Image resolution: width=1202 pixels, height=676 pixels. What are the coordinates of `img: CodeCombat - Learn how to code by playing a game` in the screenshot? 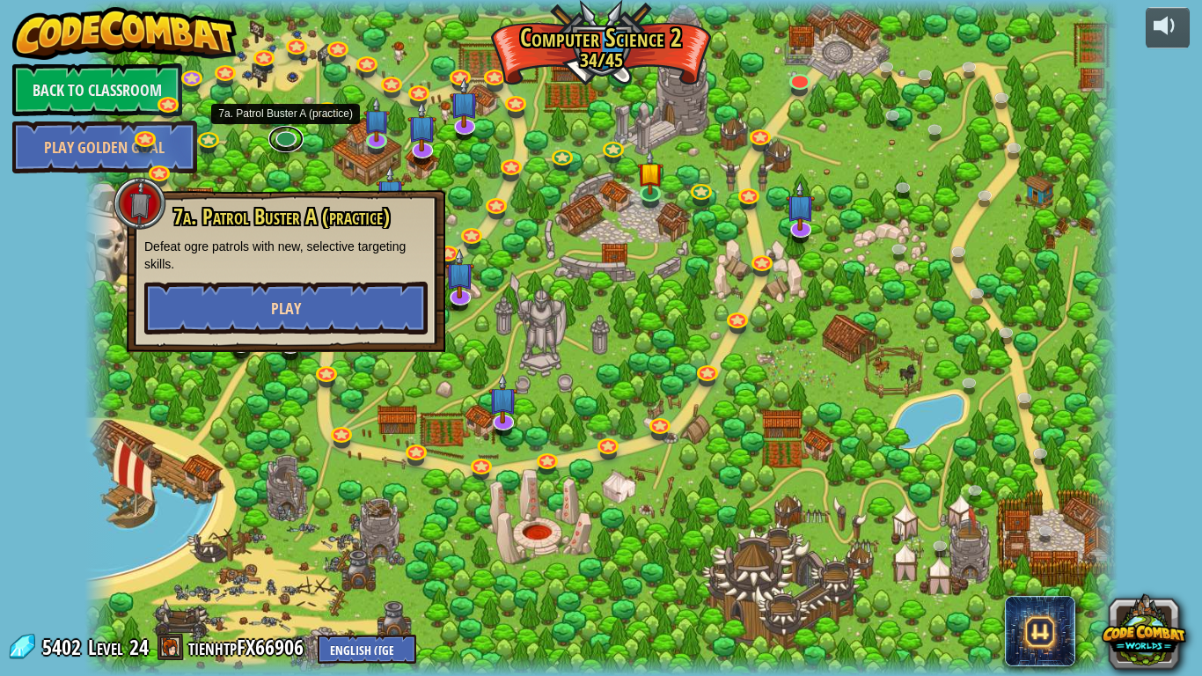 It's located at (125, 33).